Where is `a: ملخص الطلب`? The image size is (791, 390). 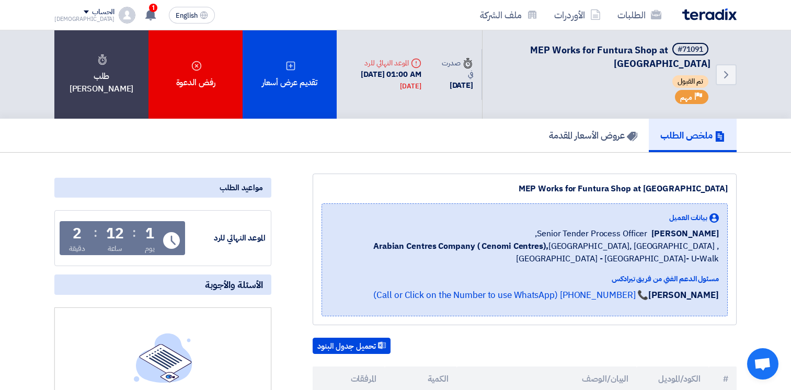
a: ملخص الطلب is located at coordinates (693, 135).